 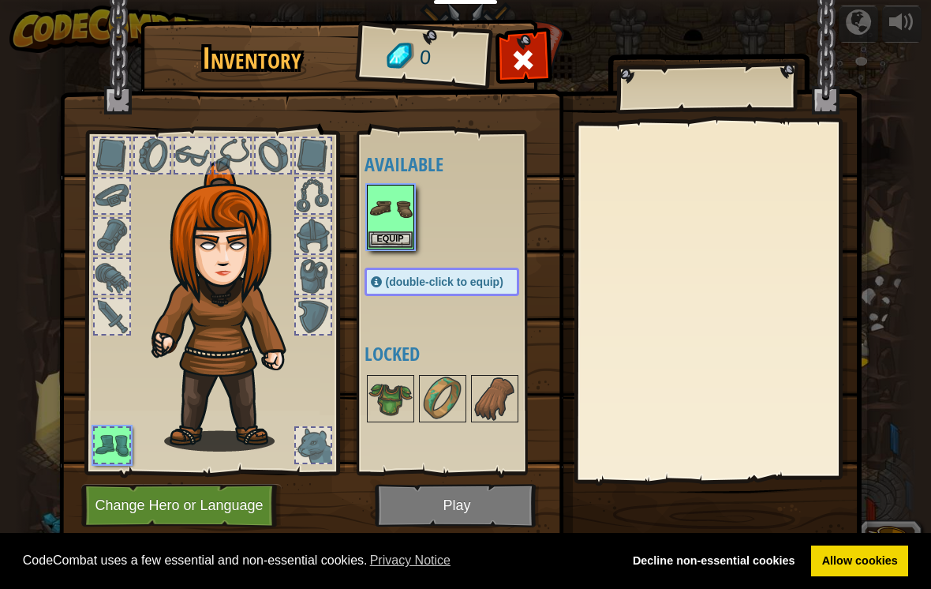 I want to click on span: CodeCombat uses a few essential and non-essential cookies., so click(x=317, y=560).